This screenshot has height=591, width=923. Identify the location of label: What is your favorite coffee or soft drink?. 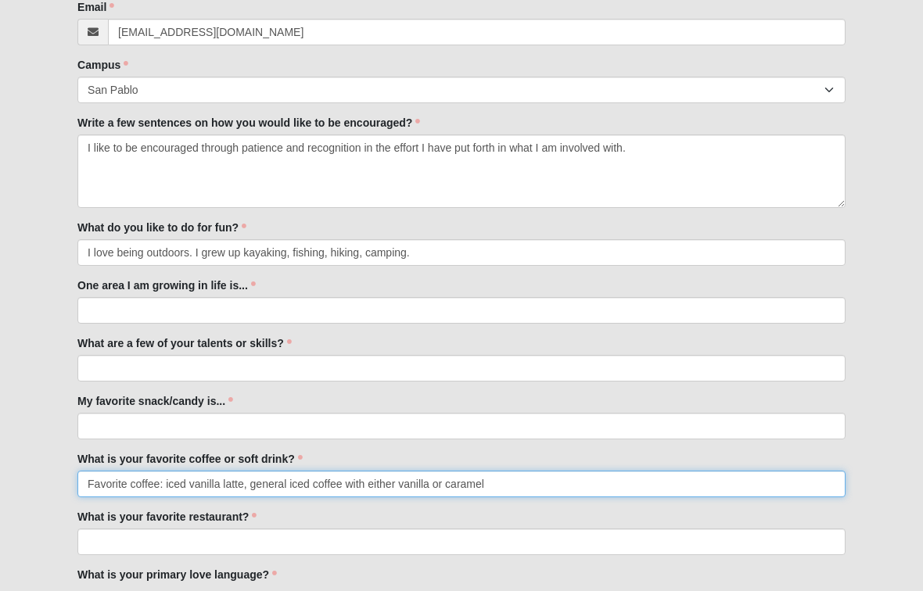
(190, 459).